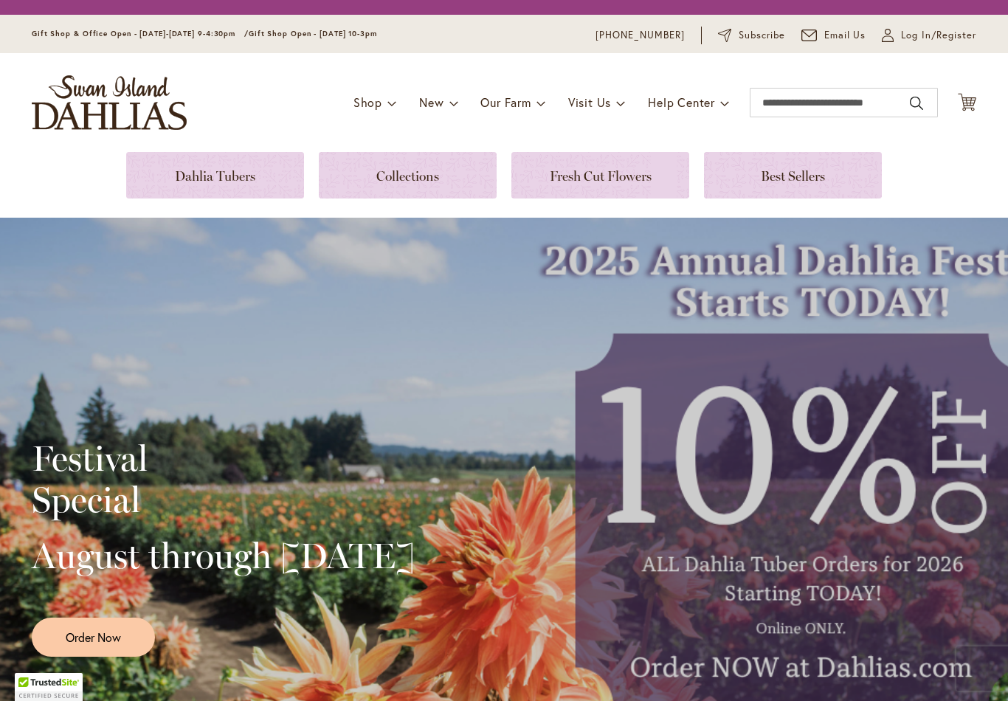 The image size is (1008, 701). Describe the element at coordinates (834, 35) in the screenshot. I see `a: Email Us` at that location.